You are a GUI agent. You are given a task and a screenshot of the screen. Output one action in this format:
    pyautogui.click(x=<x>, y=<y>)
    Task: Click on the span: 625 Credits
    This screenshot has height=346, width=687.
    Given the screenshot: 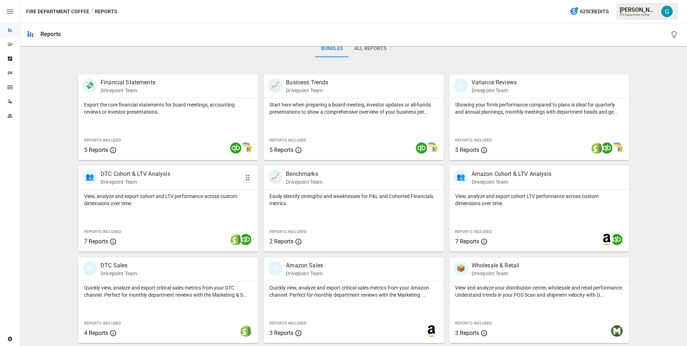 What is the action you would take?
    pyautogui.click(x=594, y=11)
    